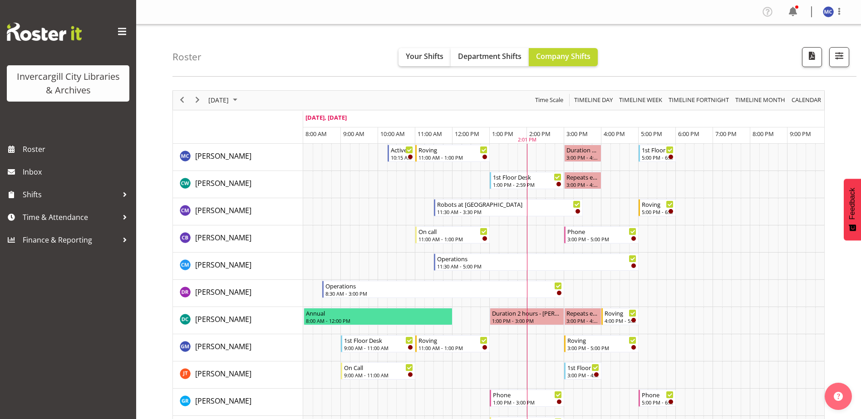  I want to click on span: Finance & Reporting, so click(70, 240).